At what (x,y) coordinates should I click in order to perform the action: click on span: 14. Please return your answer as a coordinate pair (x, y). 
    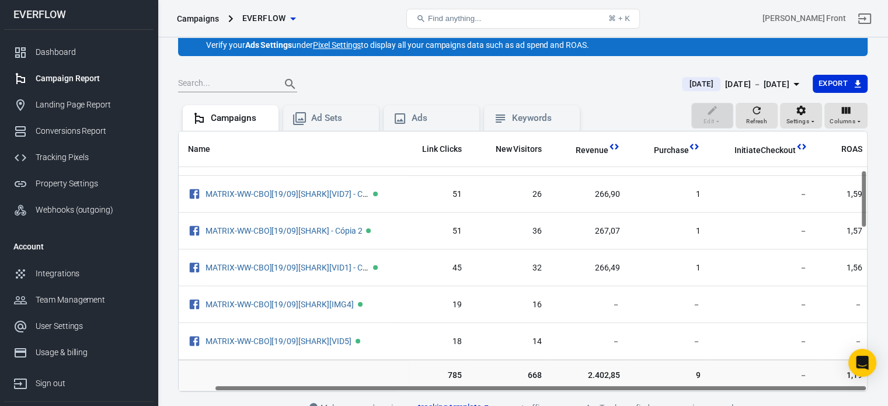
    Looking at the image, I should click on (511, 341).